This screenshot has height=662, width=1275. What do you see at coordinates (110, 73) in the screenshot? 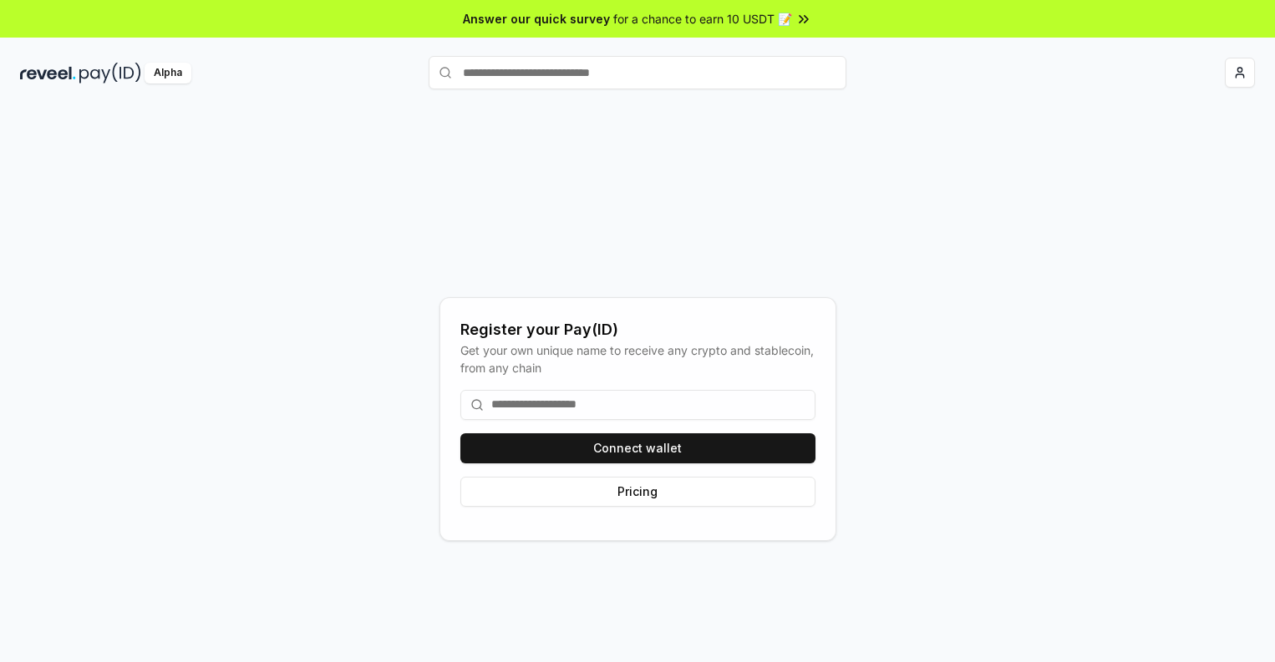
I see `img: pay_id` at bounding box center [110, 73].